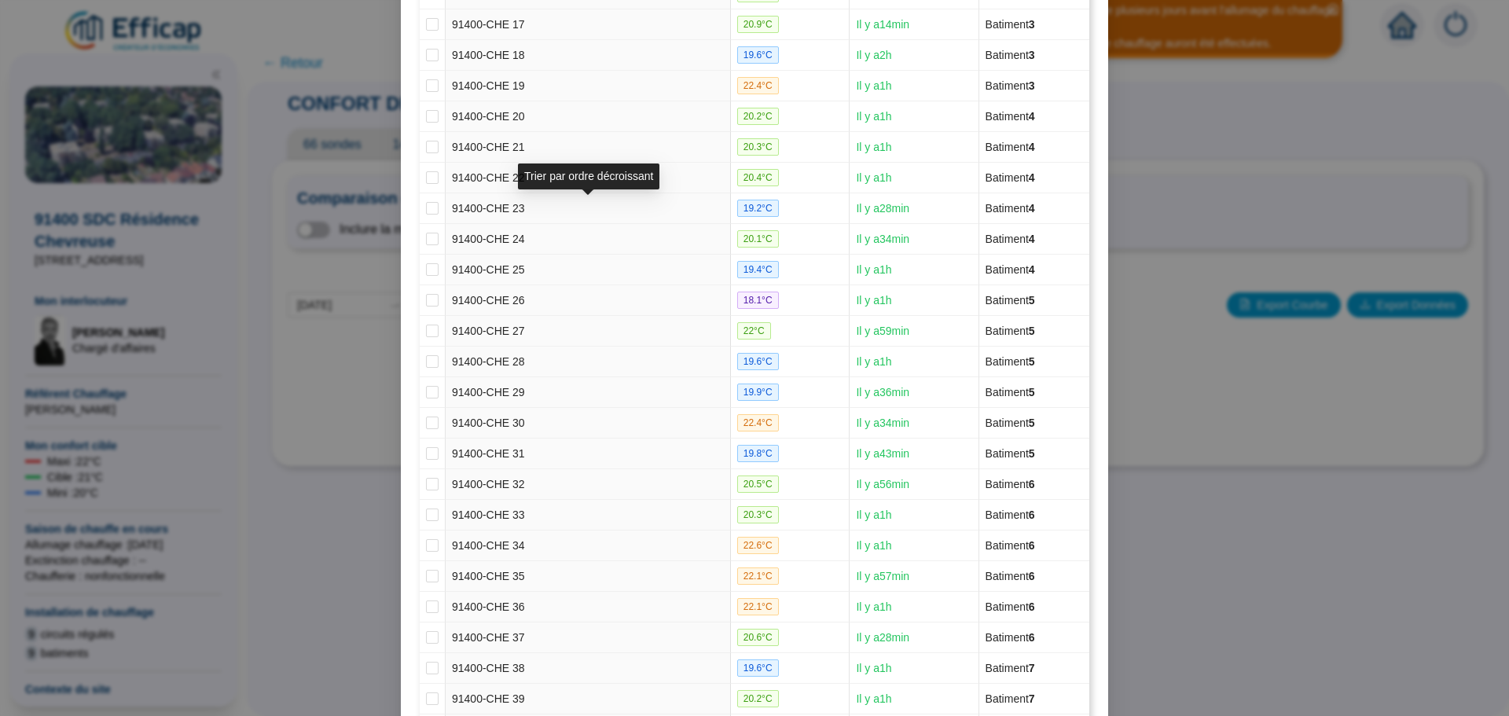 The height and width of the screenshot is (716, 1509). I want to click on td: 91400-CHE 20, so click(588, 116).